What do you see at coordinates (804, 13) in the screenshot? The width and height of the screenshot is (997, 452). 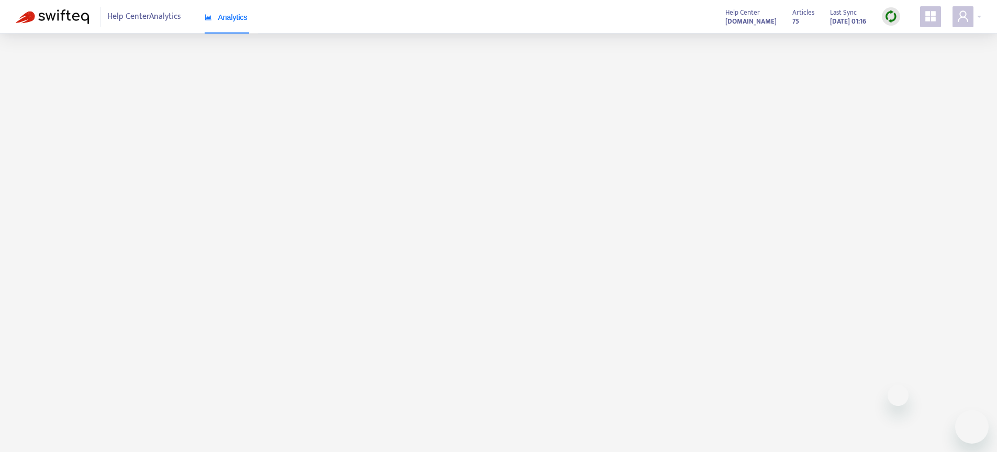 I see `span: Articles` at bounding box center [804, 13].